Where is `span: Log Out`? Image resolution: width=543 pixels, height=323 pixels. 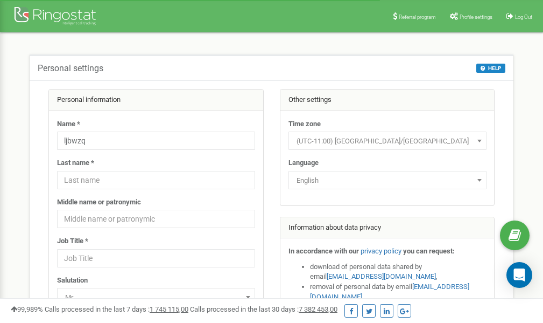
span: Log Out is located at coordinates (524, 17).